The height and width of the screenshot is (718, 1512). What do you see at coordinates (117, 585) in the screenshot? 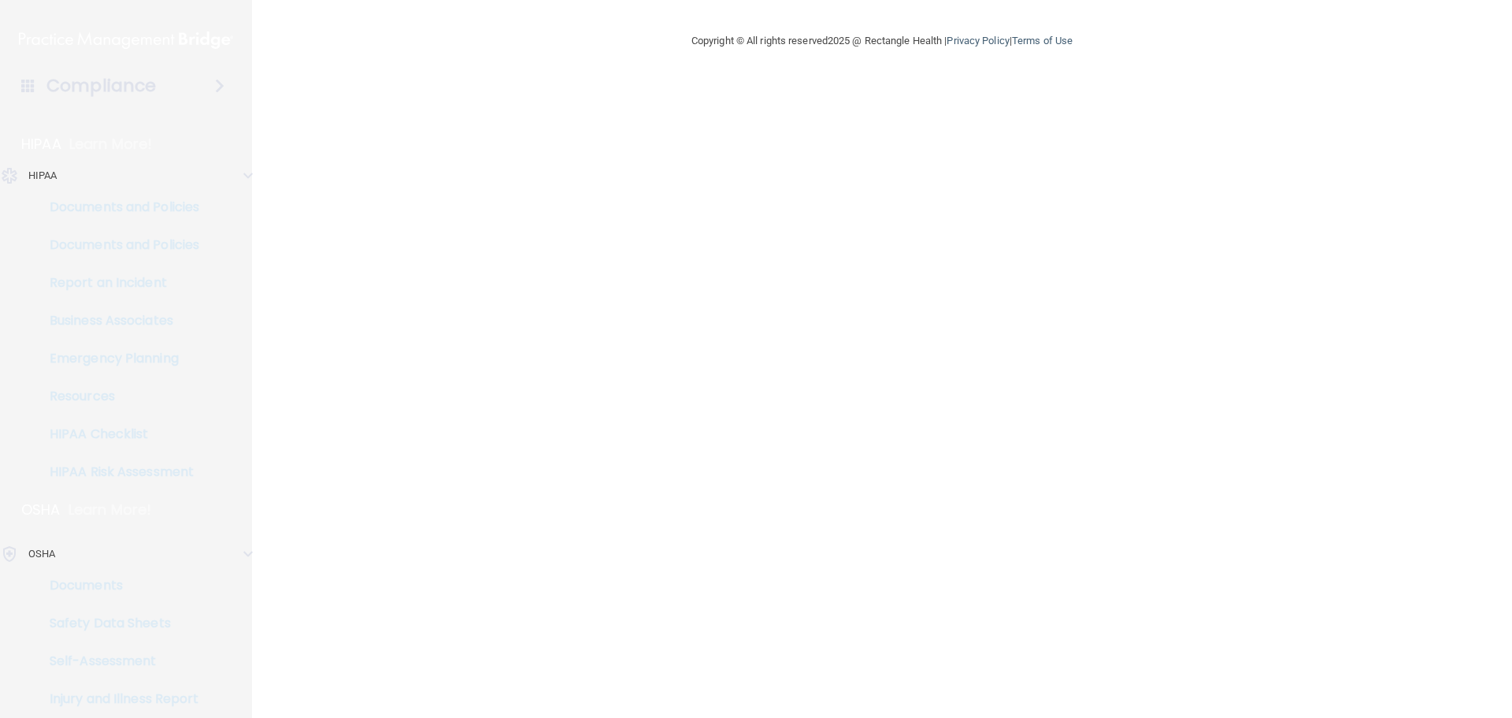
I see `p: Documents` at bounding box center [117, 585].